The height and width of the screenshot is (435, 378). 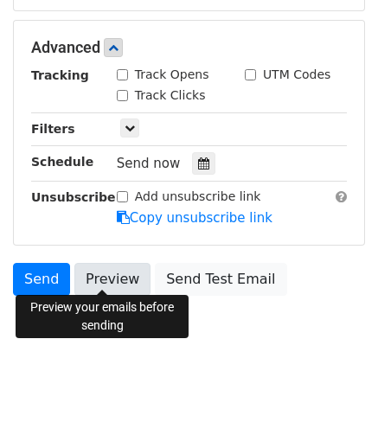 I want to click on label: Track Clicks, so click(x=170, y=95).